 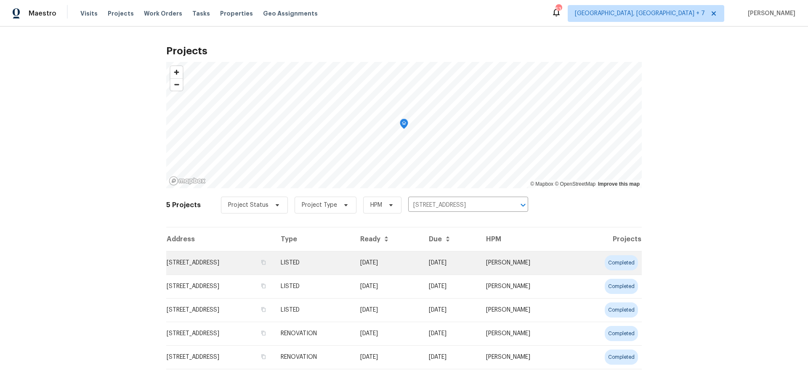 I want to click on th: Ready, so click(x=388, y=239).